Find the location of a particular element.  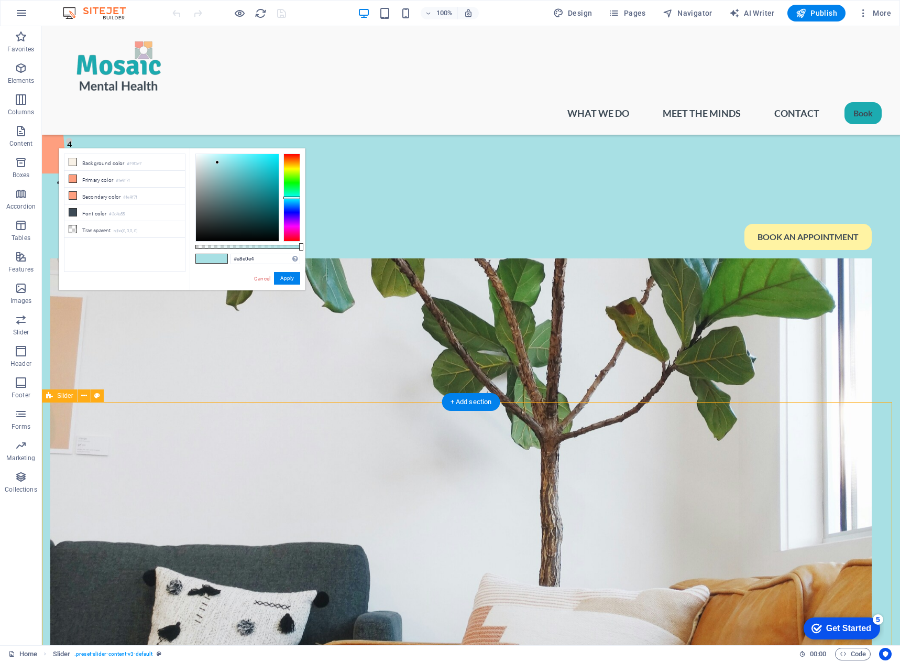

h6: 100% is located at coordinates (445, 13).